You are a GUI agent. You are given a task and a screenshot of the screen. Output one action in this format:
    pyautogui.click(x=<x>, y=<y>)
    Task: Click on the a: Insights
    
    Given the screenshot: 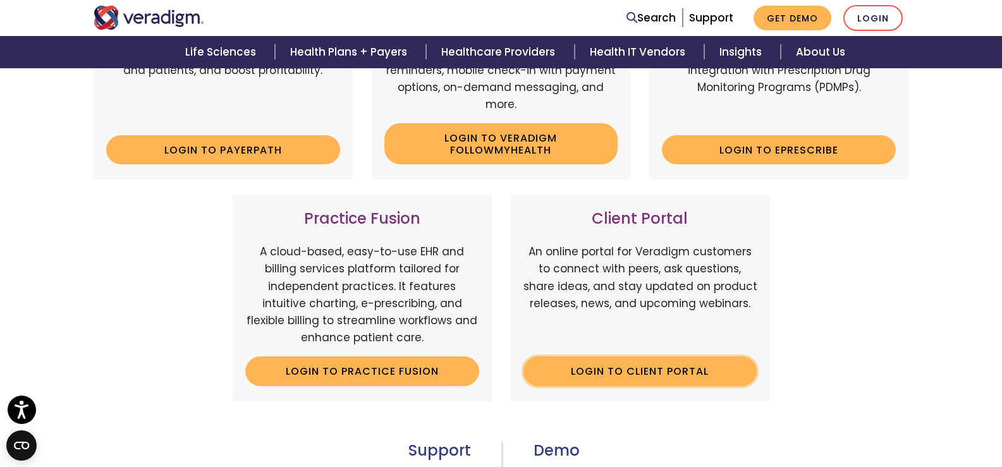 What is the action you would take?
    pyautogui.click(x=742, y=52)
    